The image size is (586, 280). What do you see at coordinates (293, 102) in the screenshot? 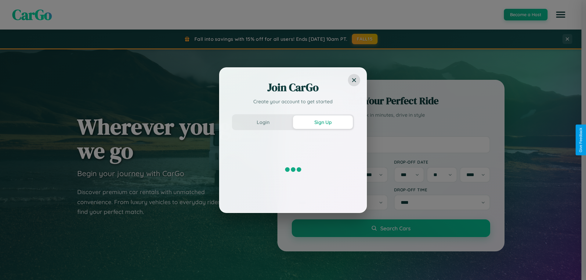
I see `p: Create your account to get started` at bounding box center [293, 102].